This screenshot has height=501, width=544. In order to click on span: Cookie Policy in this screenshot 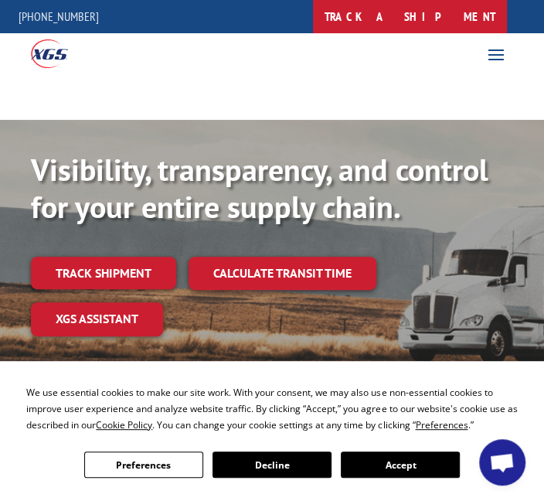, I will do `click(124, 424)`.